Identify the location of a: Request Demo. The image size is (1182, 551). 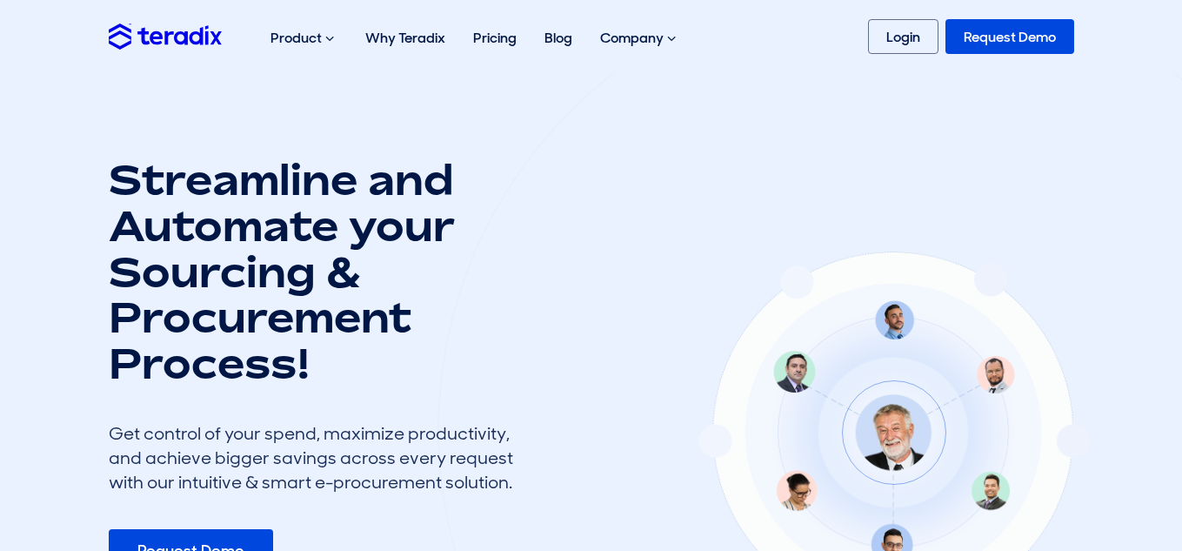
(1010, 37).